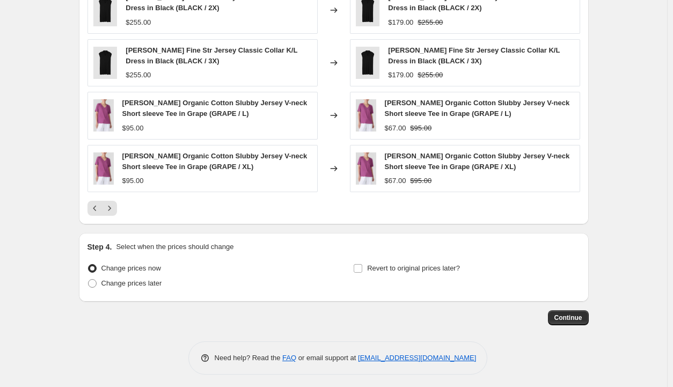 The image size is (673, 387). Describe the element at coordinates (568, 318) in the screenshot. I see `button: Continue` at that location.